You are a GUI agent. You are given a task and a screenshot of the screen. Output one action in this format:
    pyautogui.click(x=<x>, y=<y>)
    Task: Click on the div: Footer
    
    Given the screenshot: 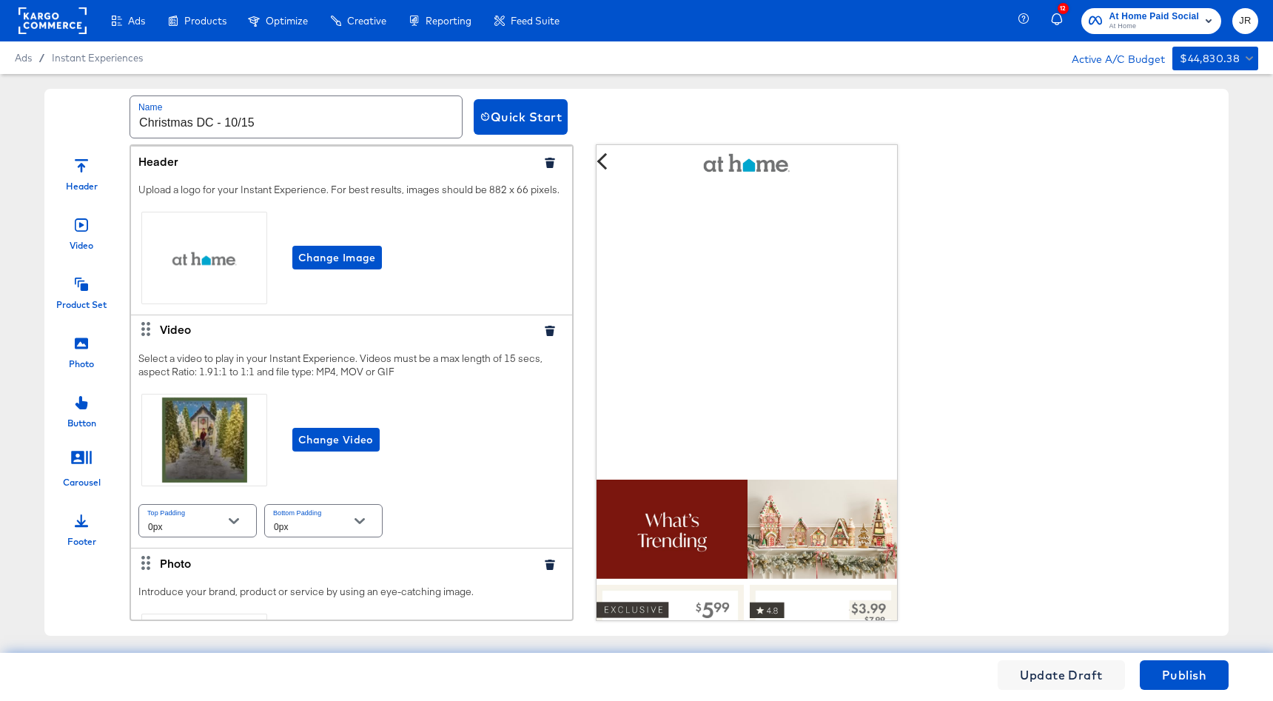 What is the action you would take?
    pyautogui.click(x=81, y=541)
    